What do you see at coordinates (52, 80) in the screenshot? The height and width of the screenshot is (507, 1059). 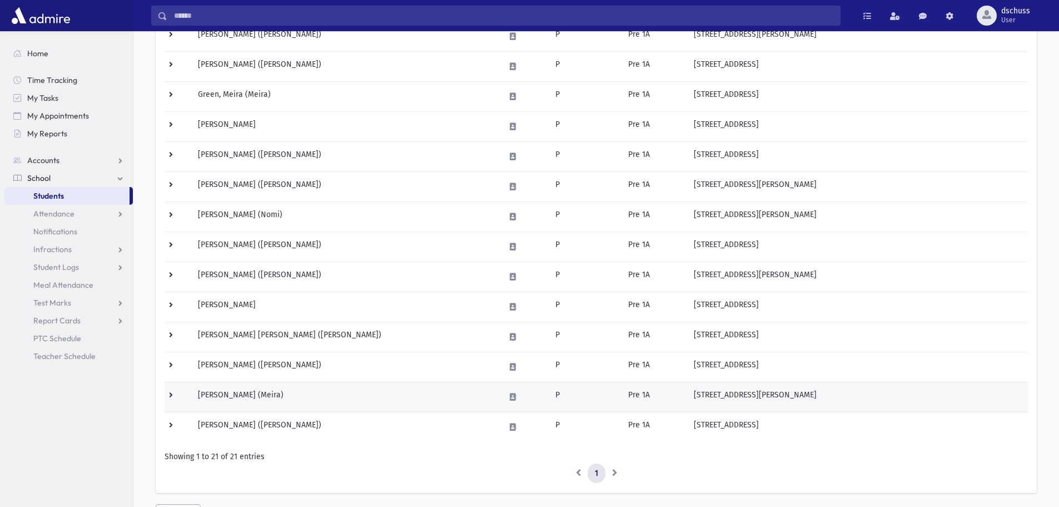 I see `span: Time Tracking` at bounding box center [52, 80].